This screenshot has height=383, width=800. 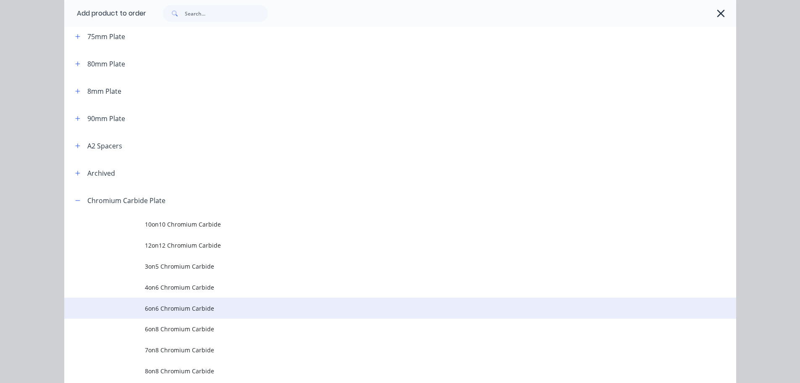 I want to click on div: 90mm Plate, so click(x=106, y=118).